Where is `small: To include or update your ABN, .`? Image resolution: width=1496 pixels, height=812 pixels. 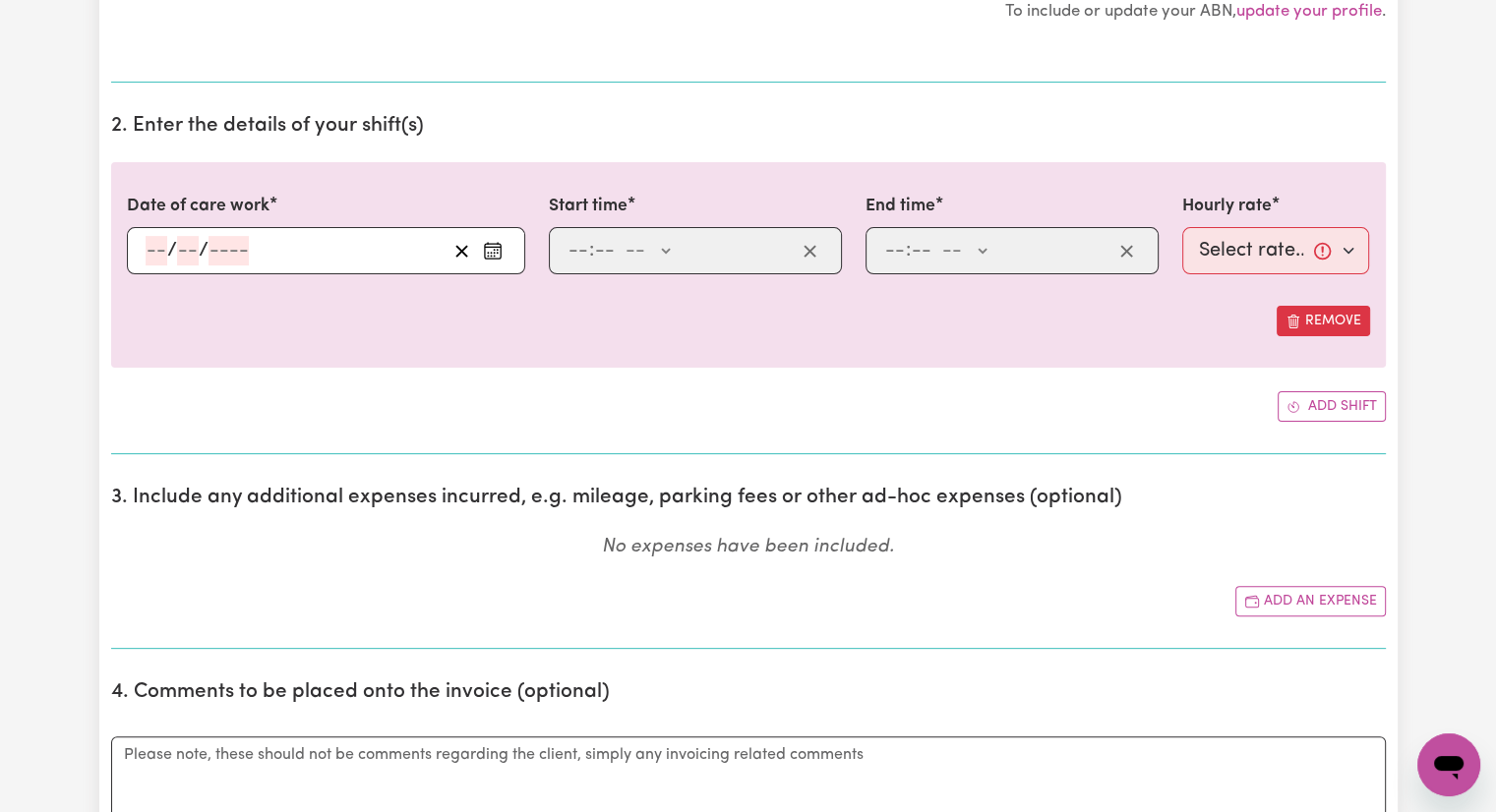
small: To include or update your ABN, . is located at coordinates (1194, 11).